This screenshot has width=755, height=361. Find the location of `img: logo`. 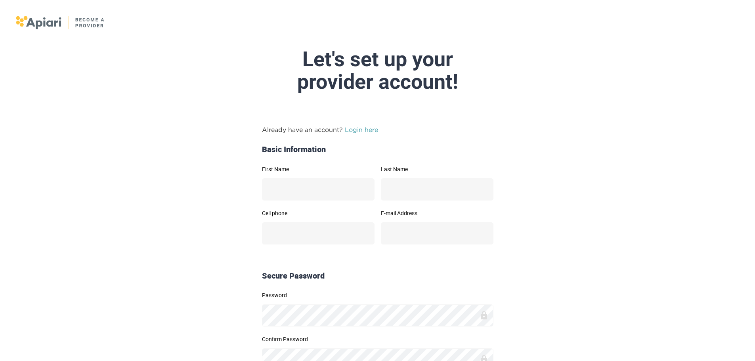

img: logo is located at coordinates (60, 23).